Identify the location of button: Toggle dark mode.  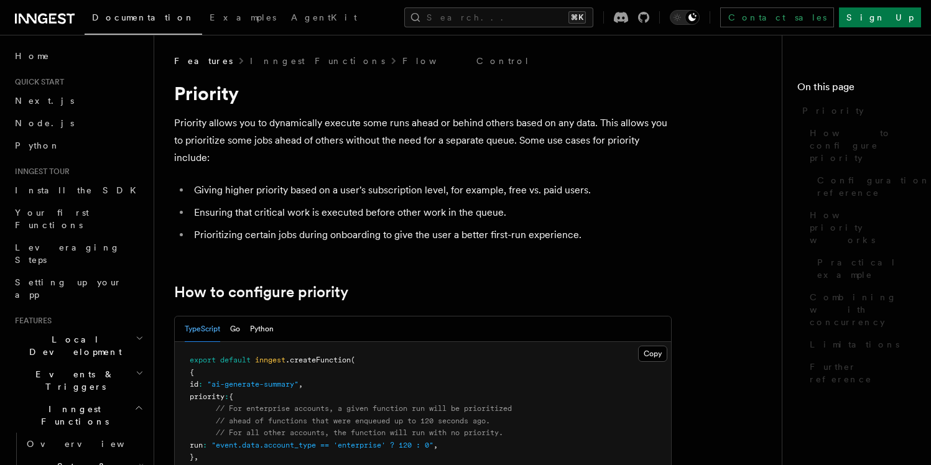
(685, 17).